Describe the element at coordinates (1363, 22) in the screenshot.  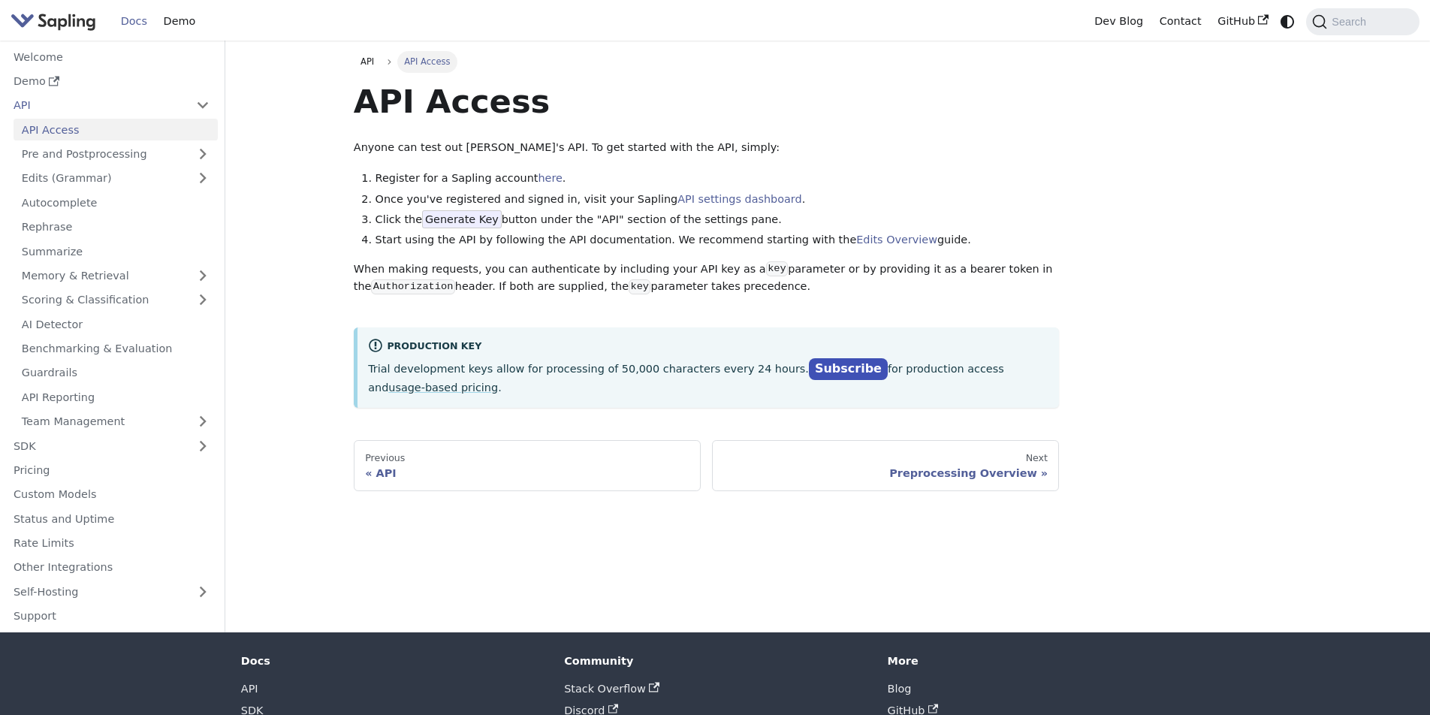
I see `button: Search (Command+K)` at that location.